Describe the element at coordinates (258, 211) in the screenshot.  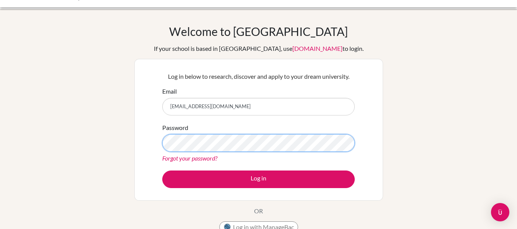
I see `p: OR` at that location.